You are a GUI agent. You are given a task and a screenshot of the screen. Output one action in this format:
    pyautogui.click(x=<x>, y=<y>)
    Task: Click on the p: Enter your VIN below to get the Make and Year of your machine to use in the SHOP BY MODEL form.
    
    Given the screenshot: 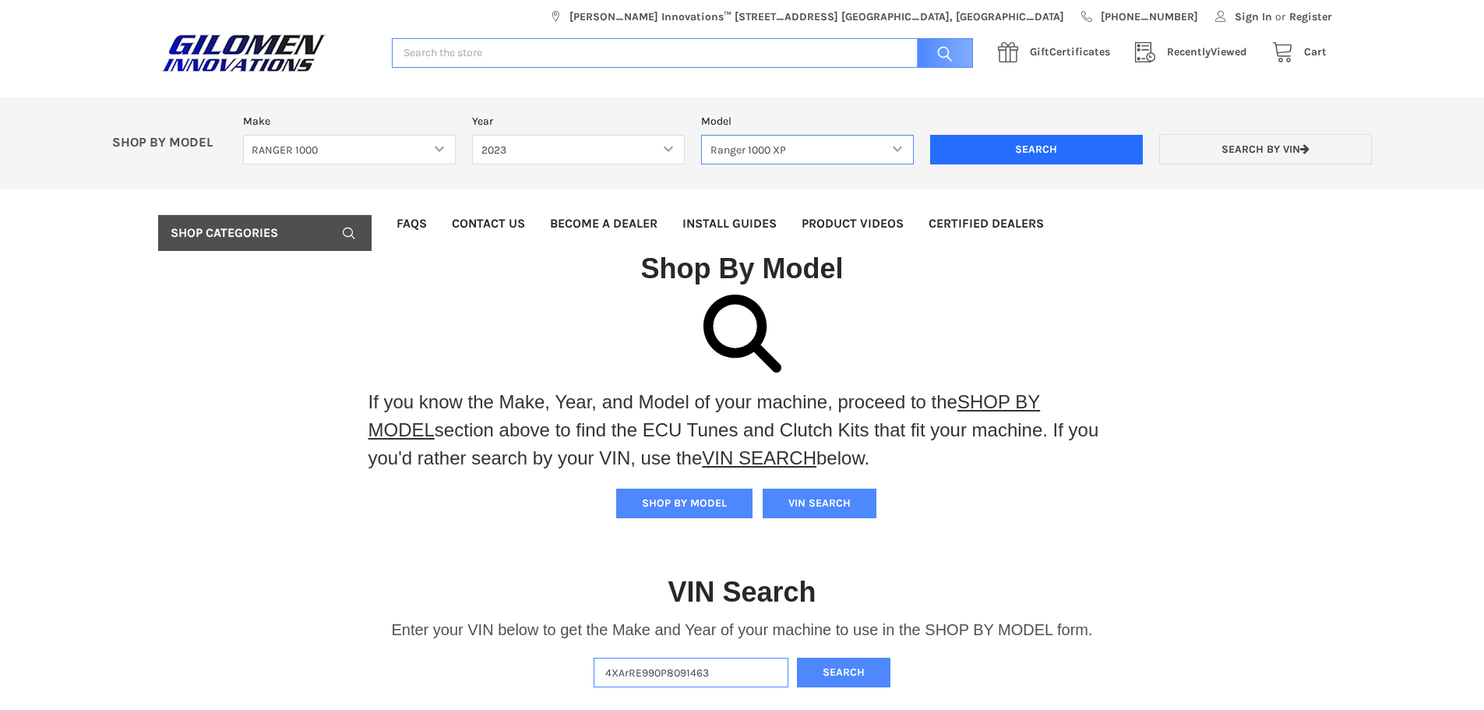 What is the action you would take?
    pyautogui.click(x=742, y=629)
    